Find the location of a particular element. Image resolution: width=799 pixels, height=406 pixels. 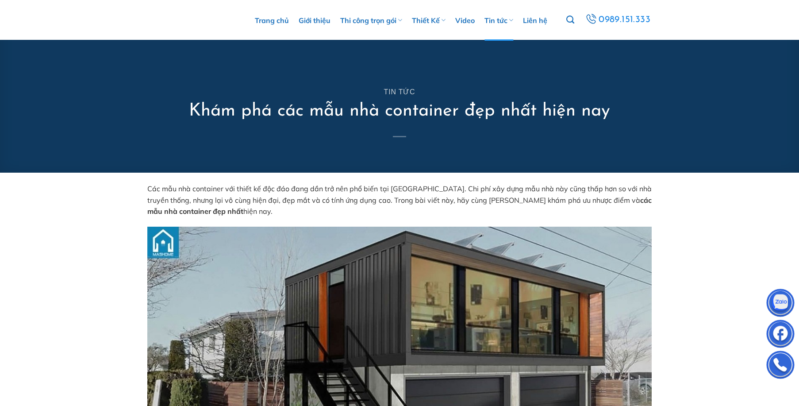

img: M.A.S HOME – Tổng Thầu Thiết Kế Và Xây Nhà Trọn Gói is located at coordinates (185, 20).